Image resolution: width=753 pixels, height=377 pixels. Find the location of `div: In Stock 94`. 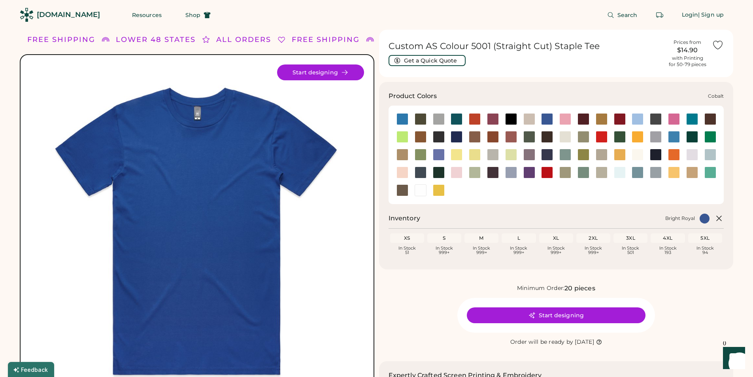

div: In Stock 94 is located at coordinates (705, 250).